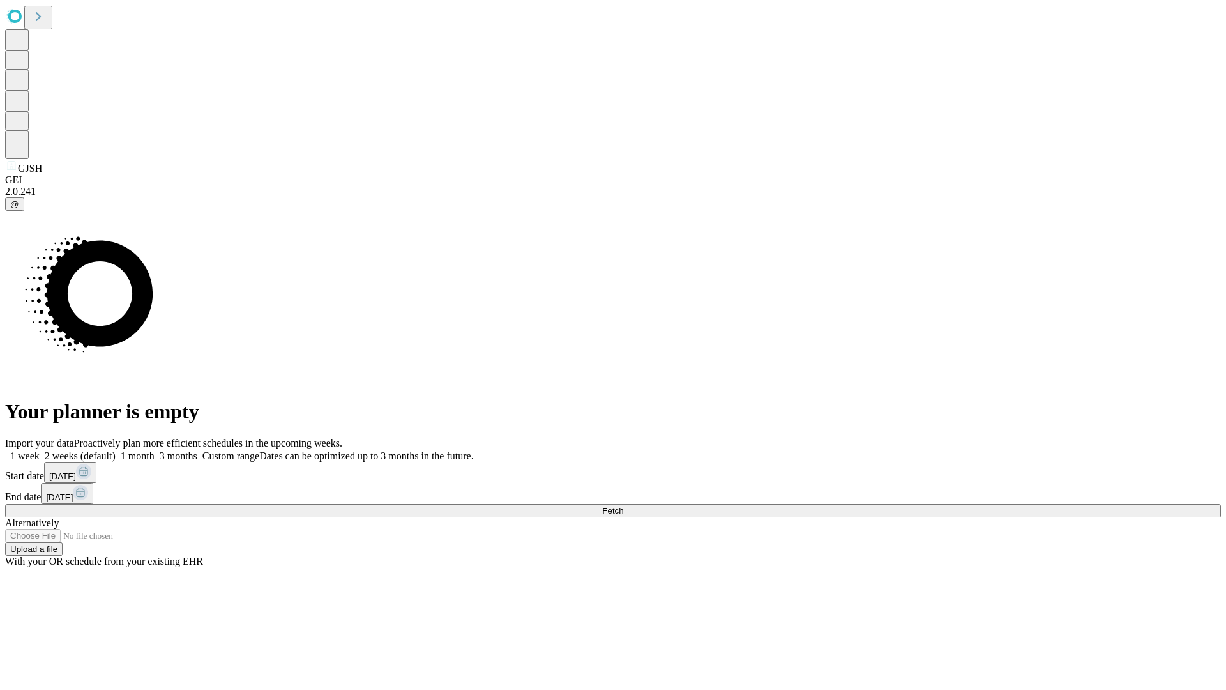 This screenshot has width=1226, height=690. What do you see at coordinates (613, 472) in the screenshot?
I see `div: Start date` at bounding box center [613, 472].